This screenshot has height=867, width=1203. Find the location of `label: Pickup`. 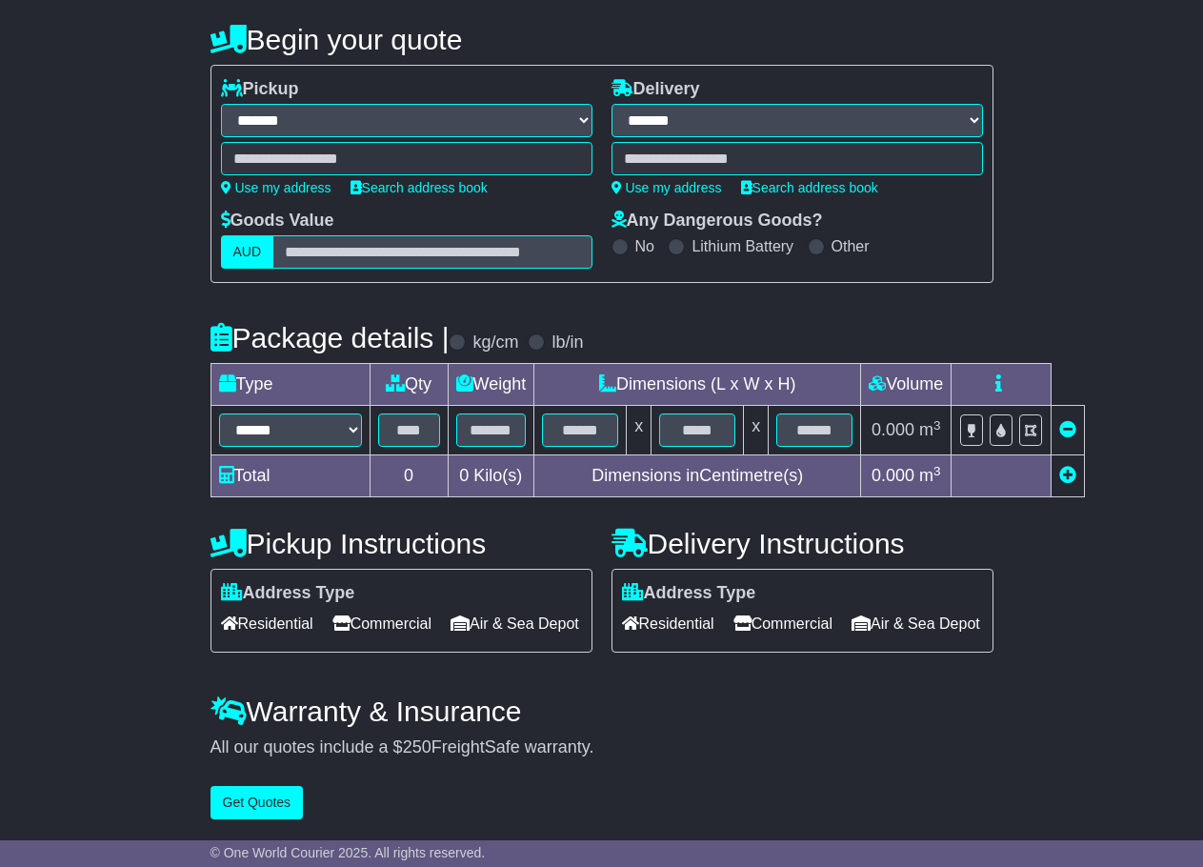

label: Pickup is located at coordinates (260, 90).